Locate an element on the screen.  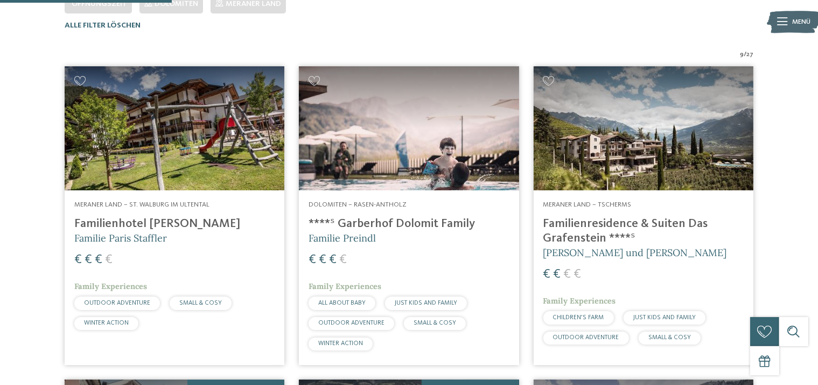
span: ALL ABOUT BABY is located at coordinates (342, 303).